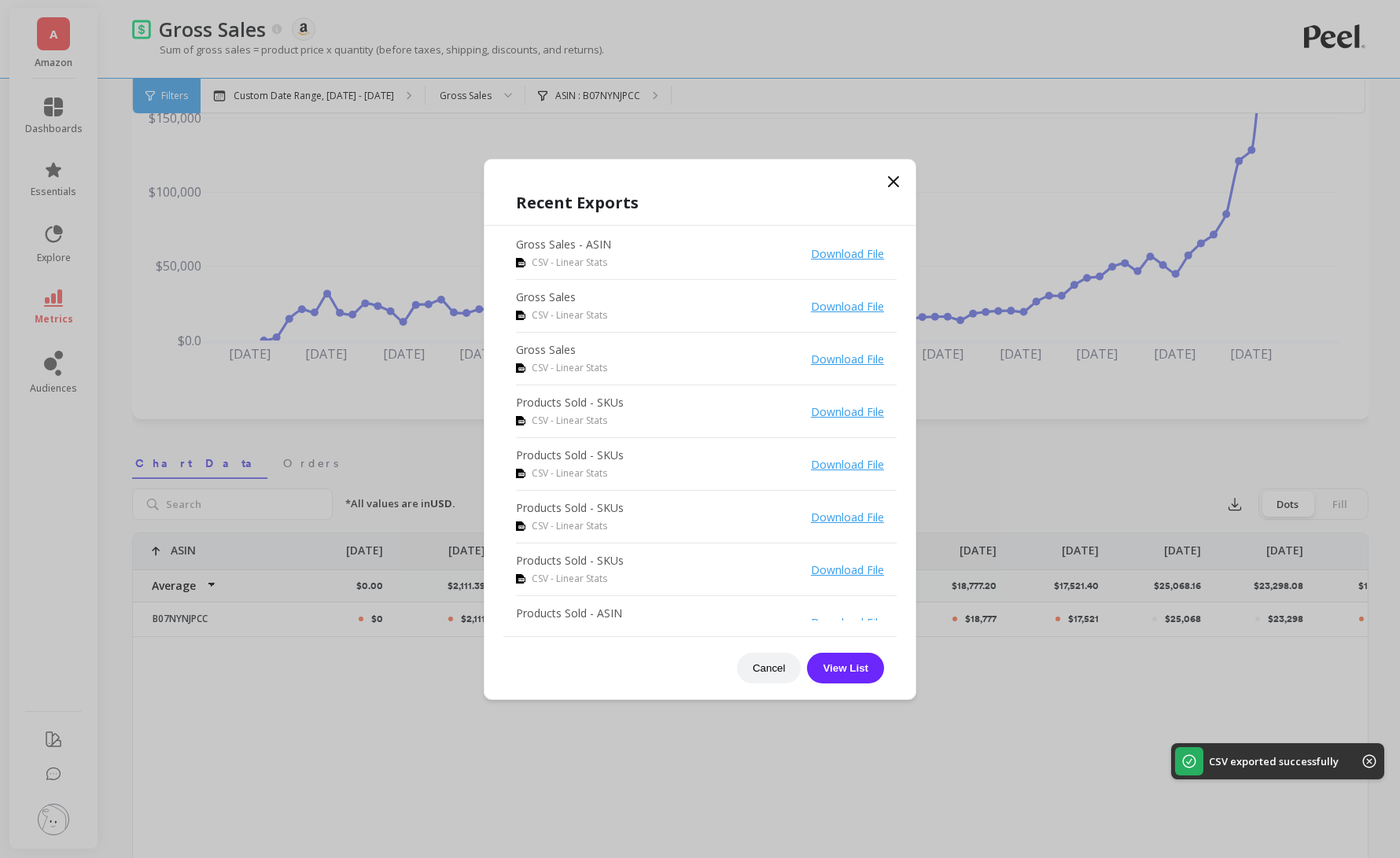  What do you see at coordinates (1273, 761) in the screenshot?
I see `p: CSV exported successfully` at bounding box center [1273, 761].